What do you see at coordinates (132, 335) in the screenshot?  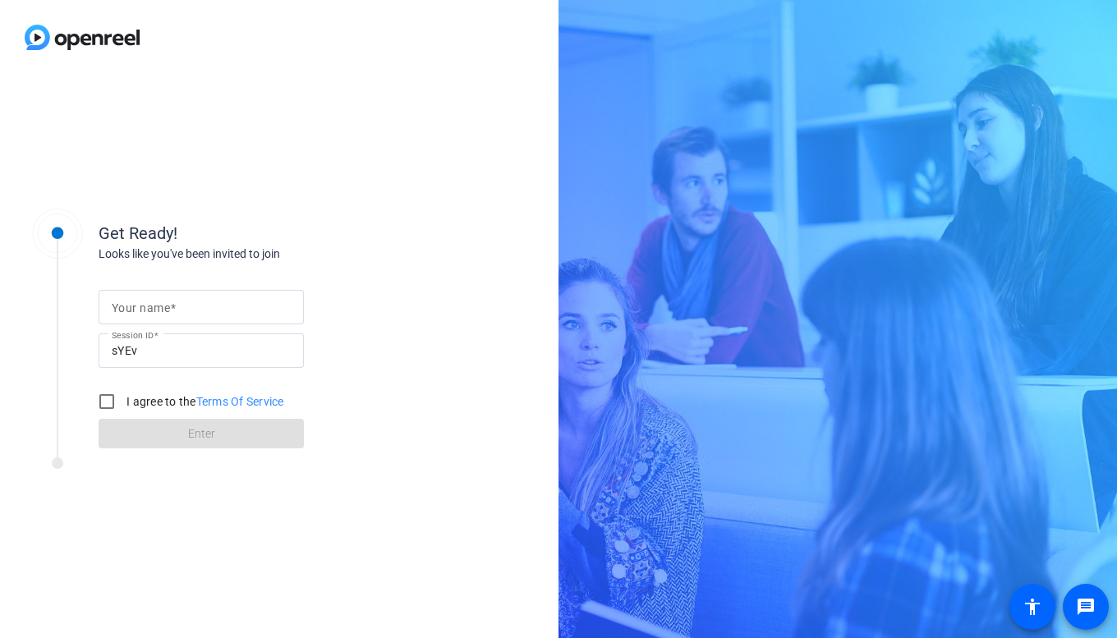 I see `mat-label: Session ID` at bounding box center [132, 335].